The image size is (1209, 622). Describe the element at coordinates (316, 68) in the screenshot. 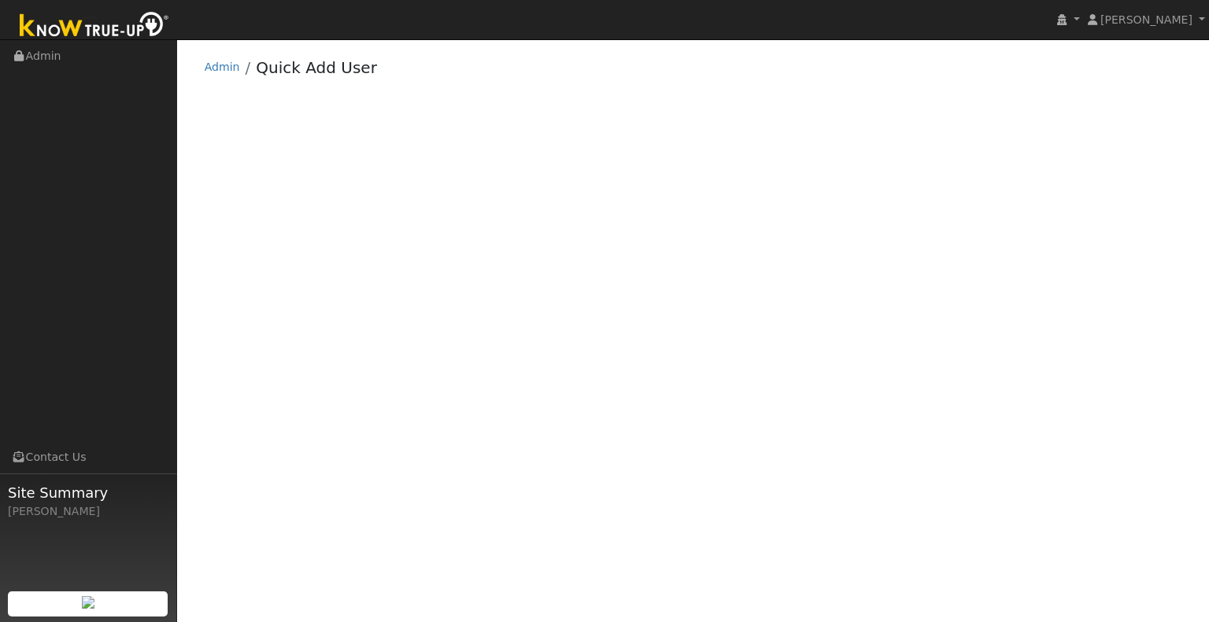

I see `a: Quick Add User` at that location.